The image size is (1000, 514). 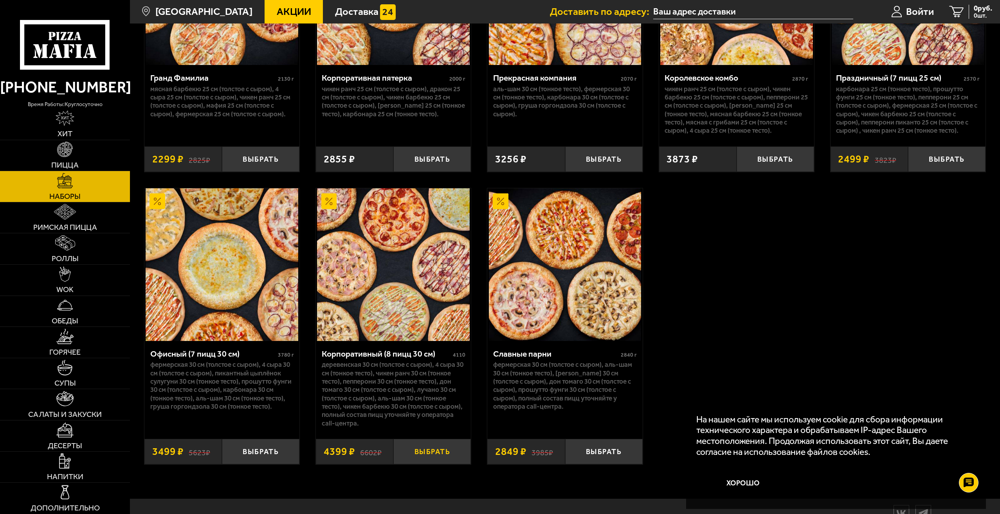 I want to click on span: Войти, so click(x=920, y=12).